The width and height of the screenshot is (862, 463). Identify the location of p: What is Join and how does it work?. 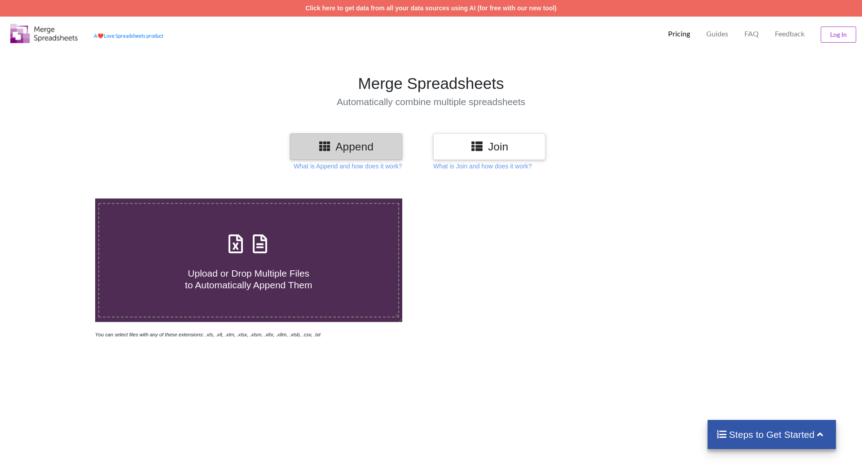
(482, 166).